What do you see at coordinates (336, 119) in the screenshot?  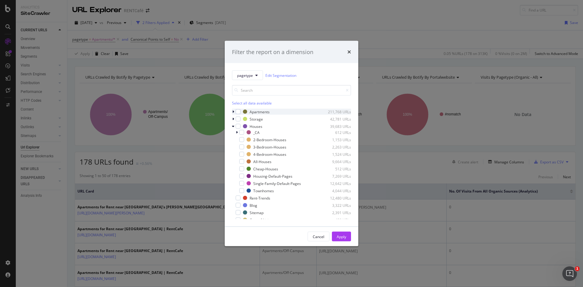 I see `div: 42,781 URLs` at bounding box center [336, 119].